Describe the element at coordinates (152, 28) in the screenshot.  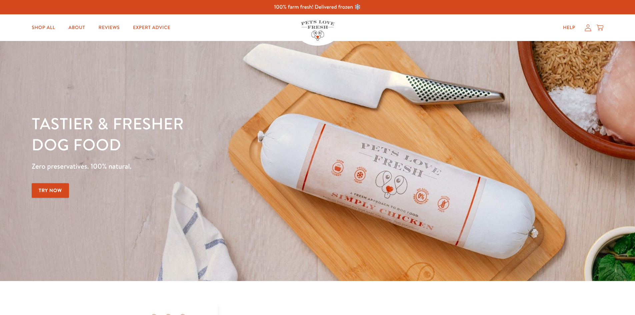
I see `a: Expert Advice` at that location.